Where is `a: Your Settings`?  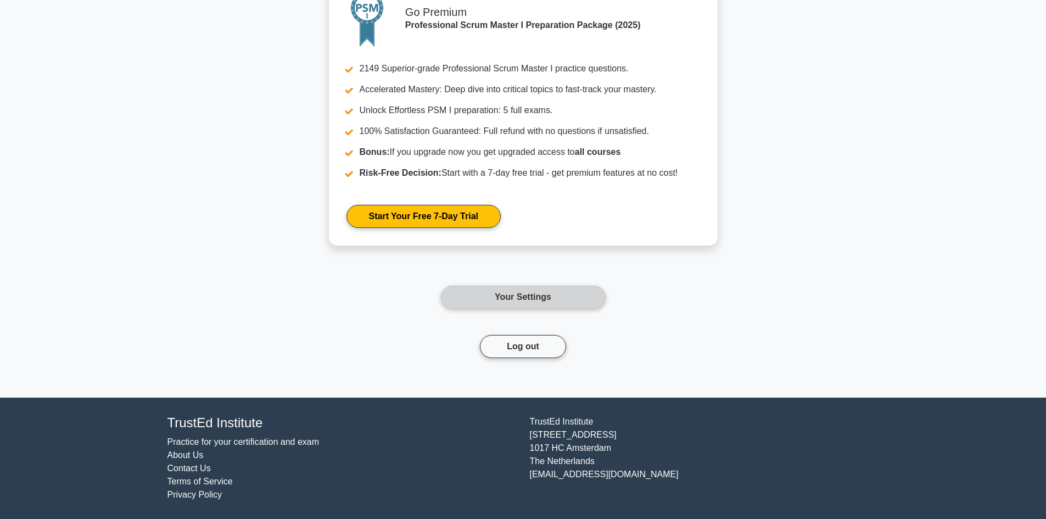 a: Your Settings is located at coordinates (523, 297).